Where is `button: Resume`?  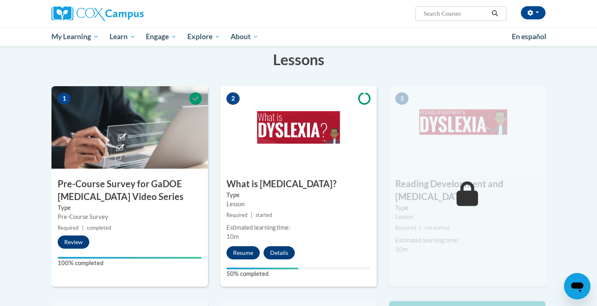 button: Resume is located at coordinates (243, 252).